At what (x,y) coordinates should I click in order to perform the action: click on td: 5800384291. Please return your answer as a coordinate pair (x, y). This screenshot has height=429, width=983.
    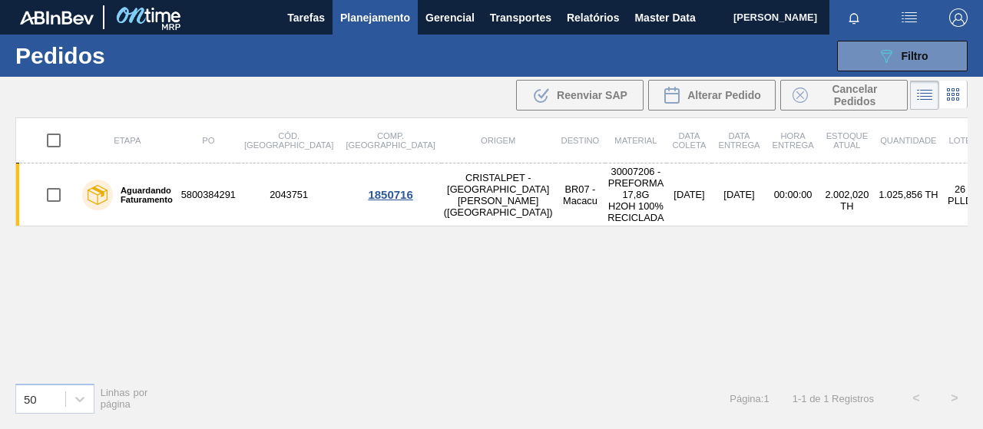
    Looking at the image, I should click on (208, 195).